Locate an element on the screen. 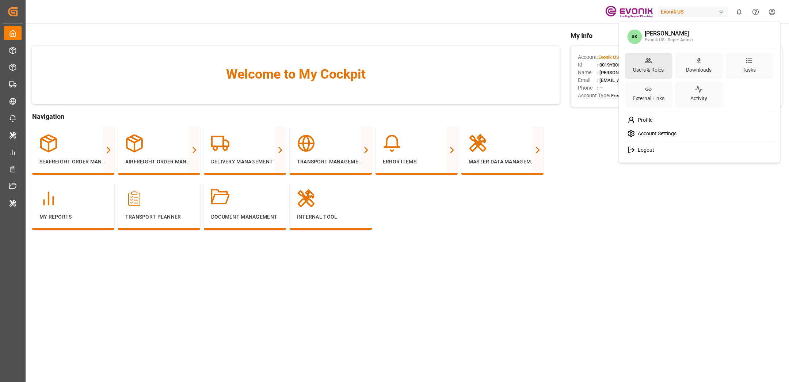 The image size is (789, 382). span: SK is located at coordinates (634, 37).